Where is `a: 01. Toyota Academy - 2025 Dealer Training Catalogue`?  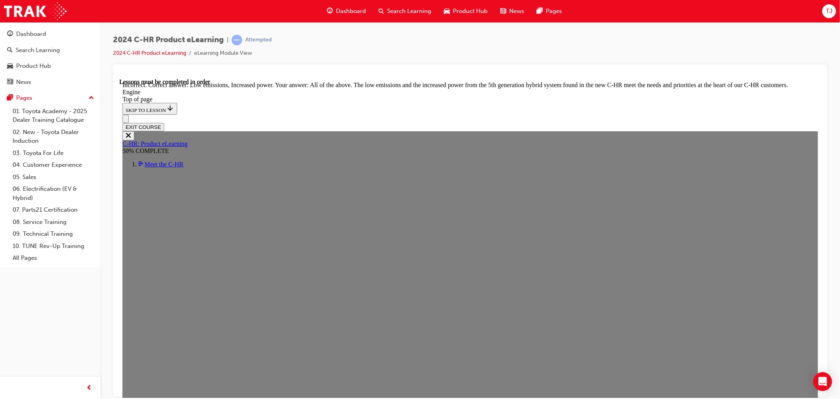 a: 01. Toyota Academy - 2025 Dealer Training Catalogue is located at coordinates (53, 115).